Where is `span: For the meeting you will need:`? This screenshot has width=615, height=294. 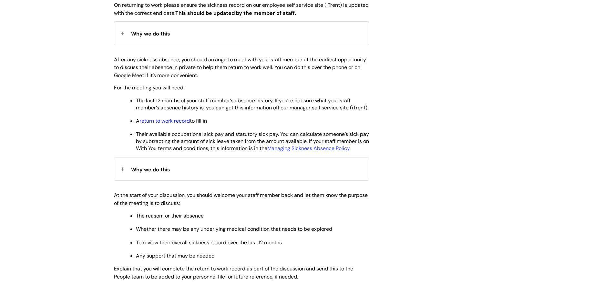 span: For the meeting you will need: is located at coordinates (149, 88).